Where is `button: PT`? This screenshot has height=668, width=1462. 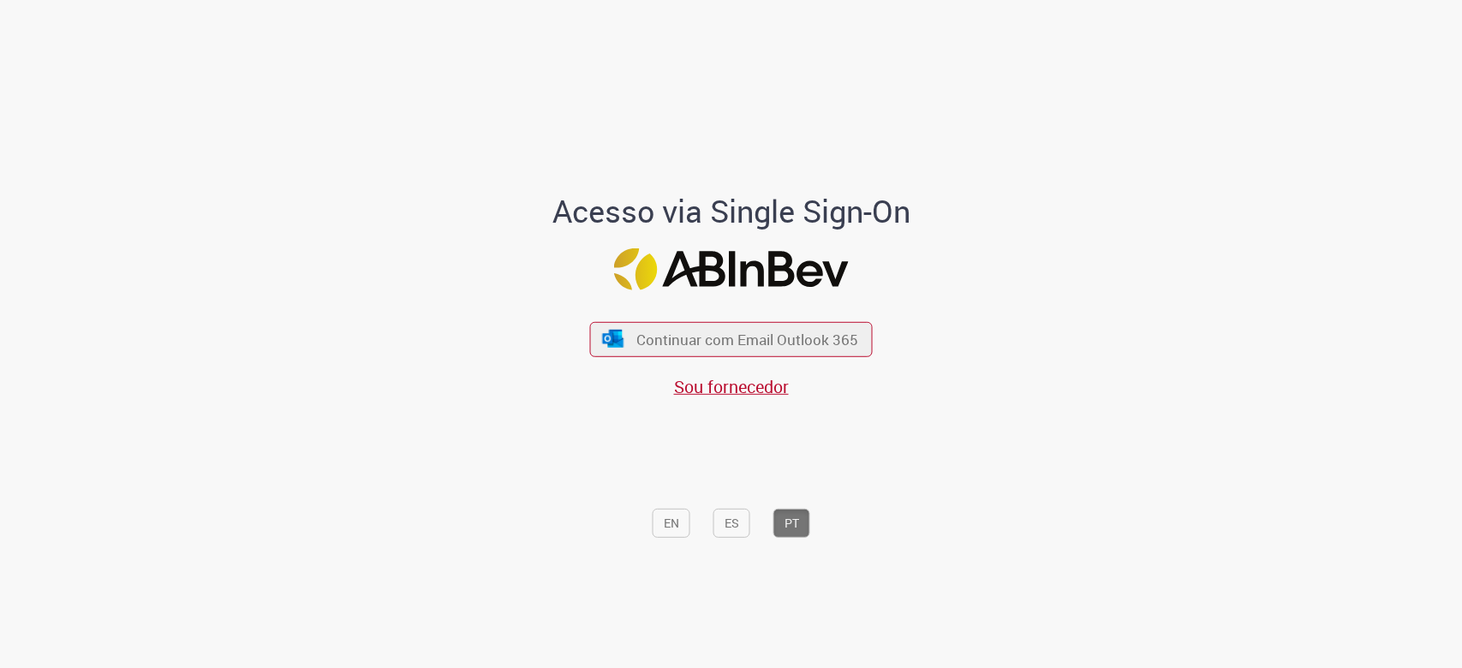
button: PT is located at coordinates (791, 523).